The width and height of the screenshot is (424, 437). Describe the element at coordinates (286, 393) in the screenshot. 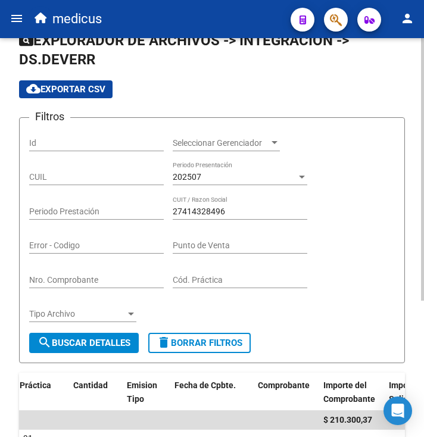

I see `datatable-header-cell: Comprobante` at that location.